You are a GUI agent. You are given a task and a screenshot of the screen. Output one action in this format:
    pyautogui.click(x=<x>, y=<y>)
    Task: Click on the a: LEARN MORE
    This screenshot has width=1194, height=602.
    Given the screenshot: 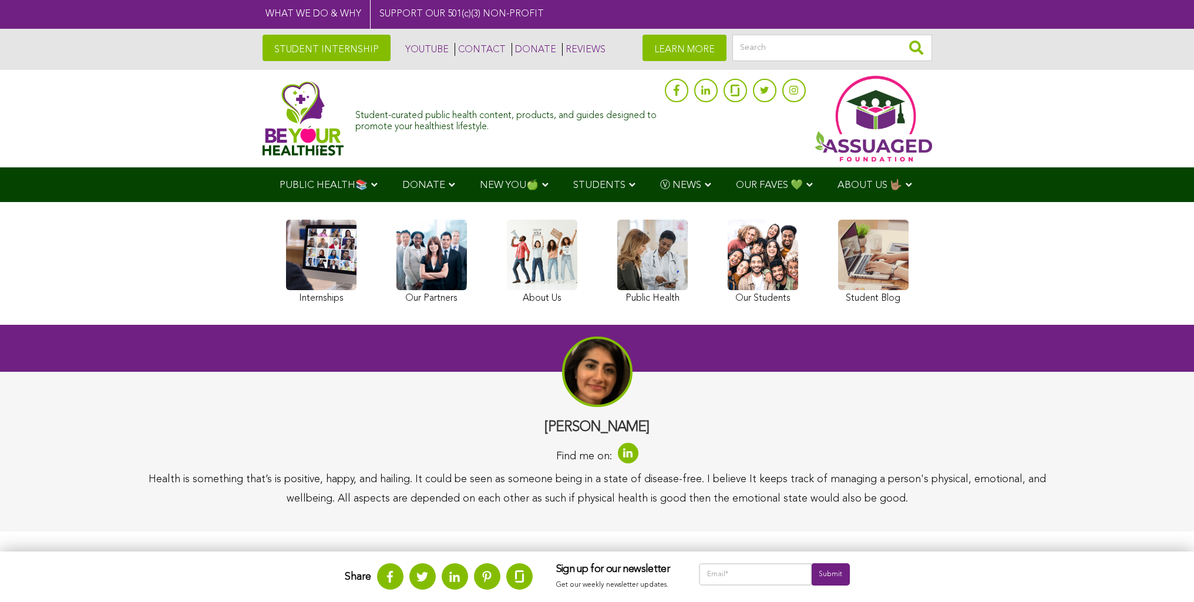 What is the action you would take?
    pyautogui.click(x=684, y=48)
    